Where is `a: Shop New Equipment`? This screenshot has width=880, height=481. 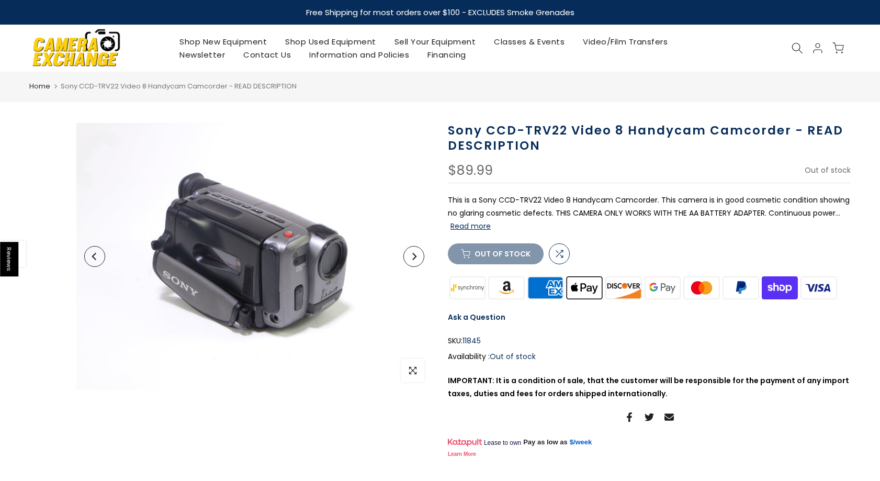
a: Shop New Equipment is located at coordinates (223, 41).